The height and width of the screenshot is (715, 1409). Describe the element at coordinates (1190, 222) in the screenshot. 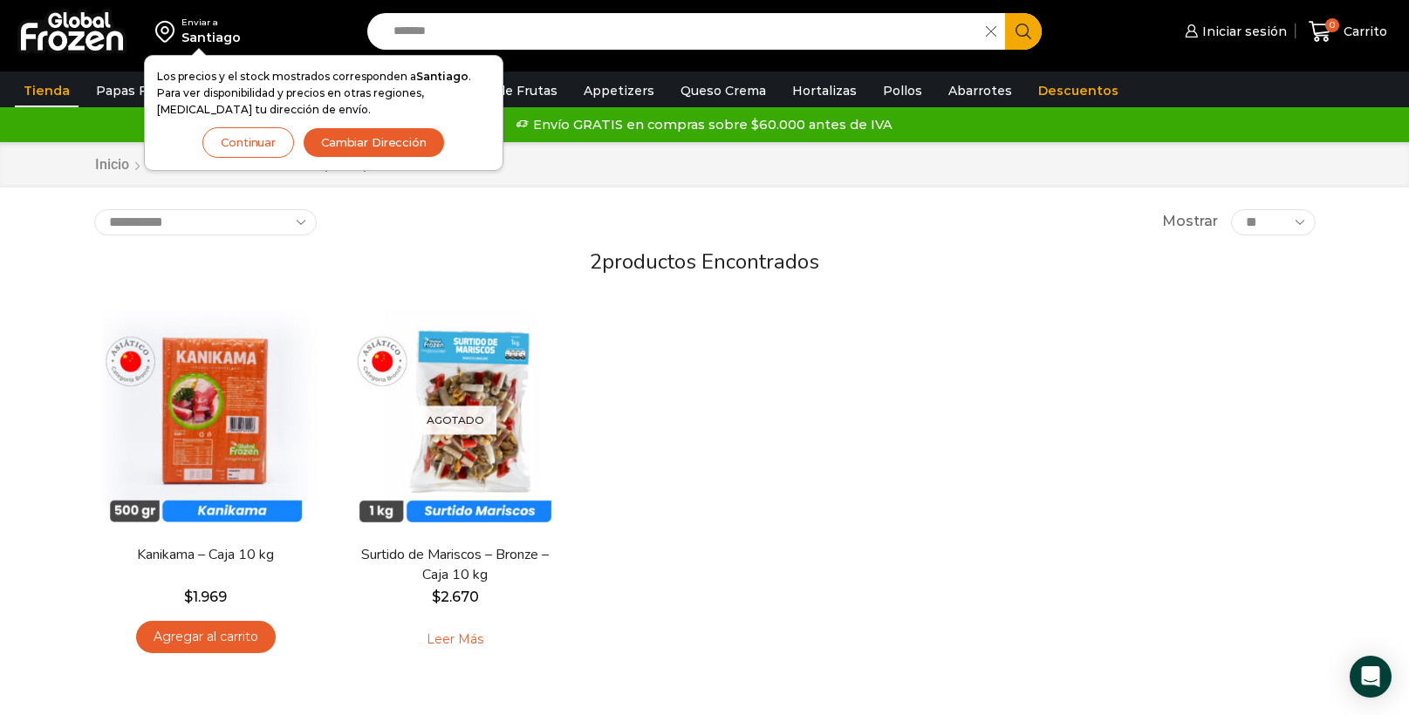

I see `span: Mostrar` at that location.